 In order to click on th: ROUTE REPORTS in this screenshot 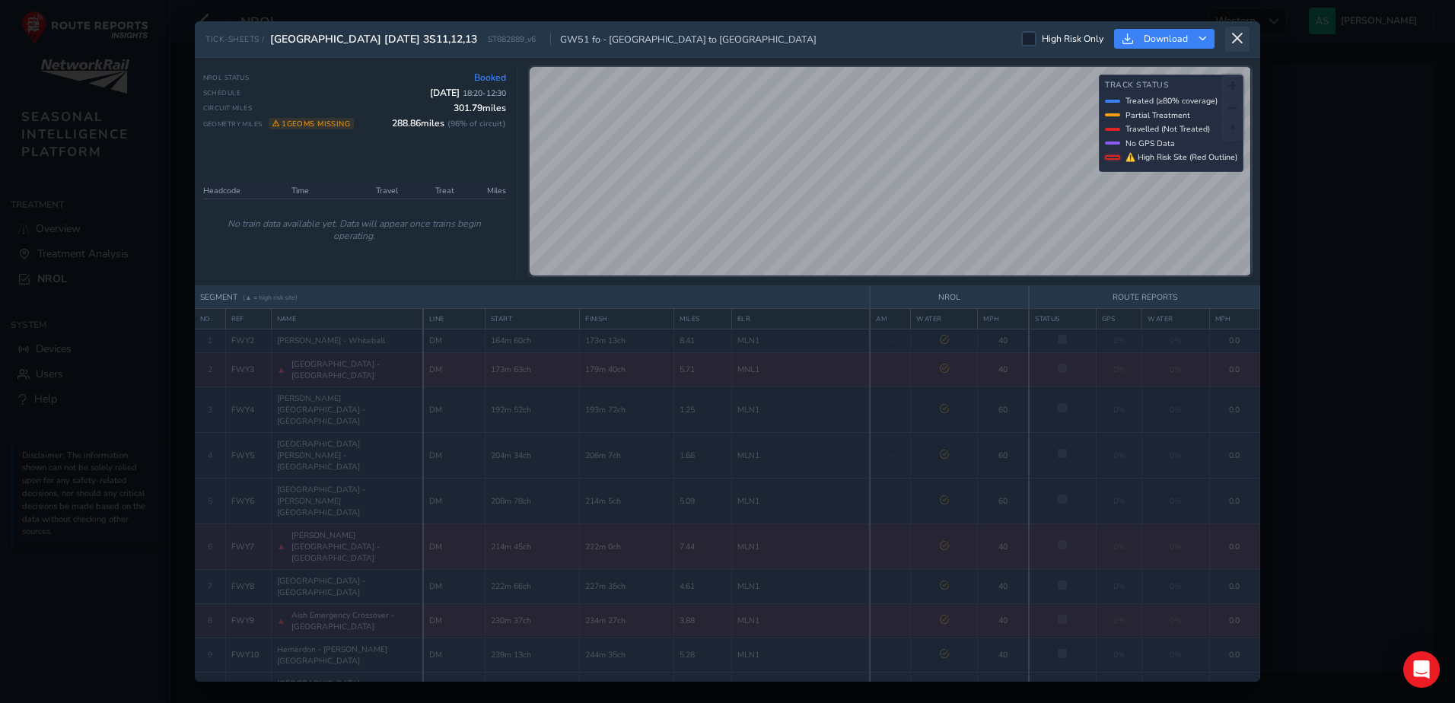, I will do `click(1143, 297)`.